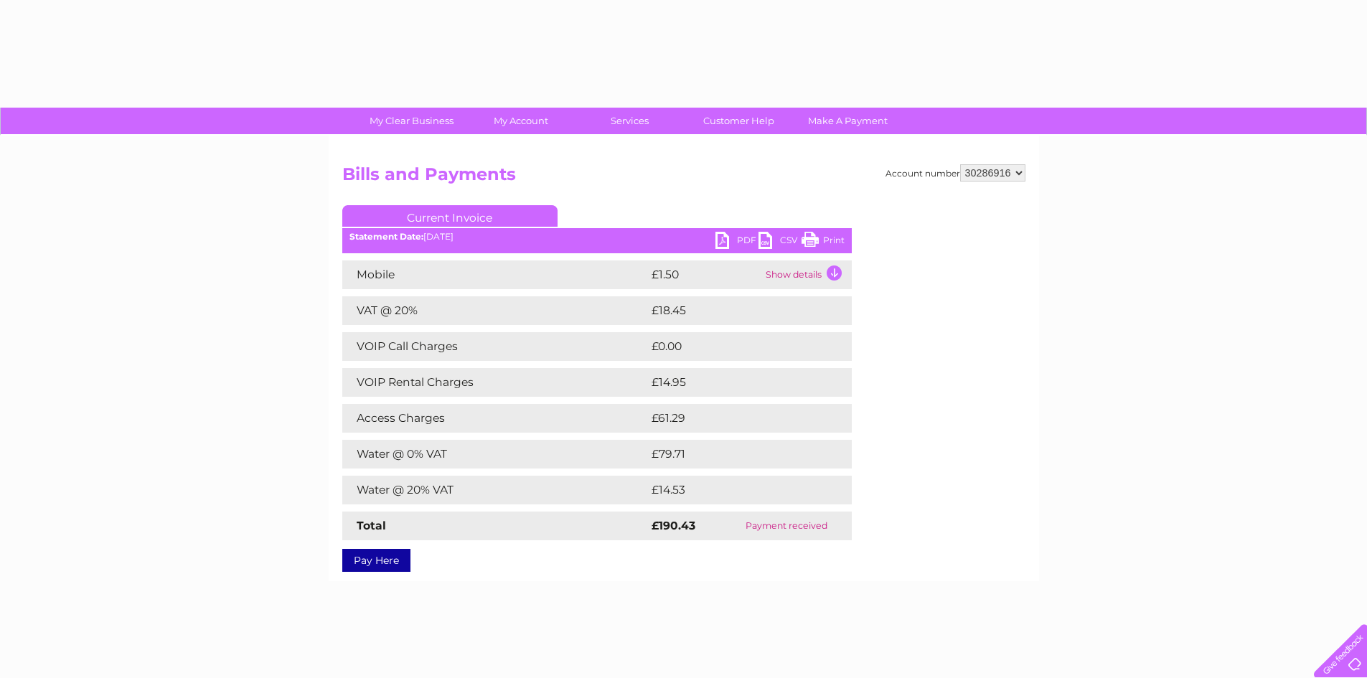 The width and height of the screenshot is (1367, 678). I want to click on td: Water @ 0% VAT, so click(495, 454).